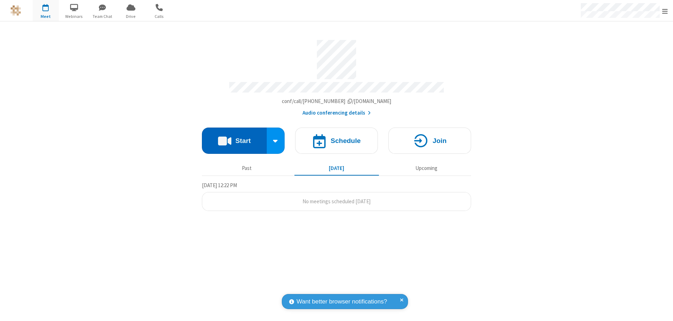 The height and width of the screenshot is (321, 673). What do you see at coordinates (46, 16) in the screenshot?
I see `span: Meet` at bounding box center [46, 16].